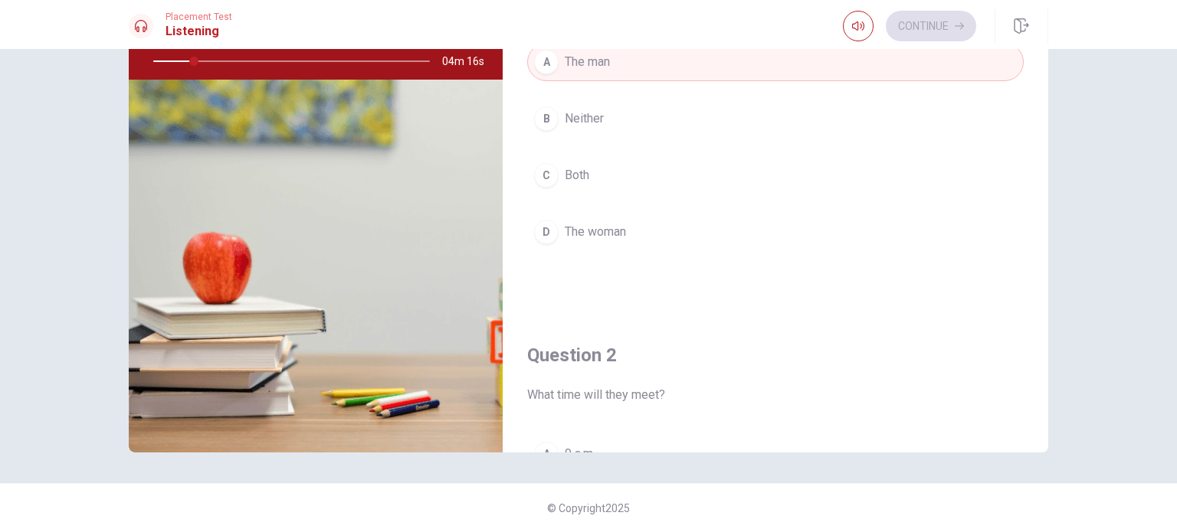  Describe the element at coordinates (198, 31) in the screenshot. I see `h1: Listening` at that location.